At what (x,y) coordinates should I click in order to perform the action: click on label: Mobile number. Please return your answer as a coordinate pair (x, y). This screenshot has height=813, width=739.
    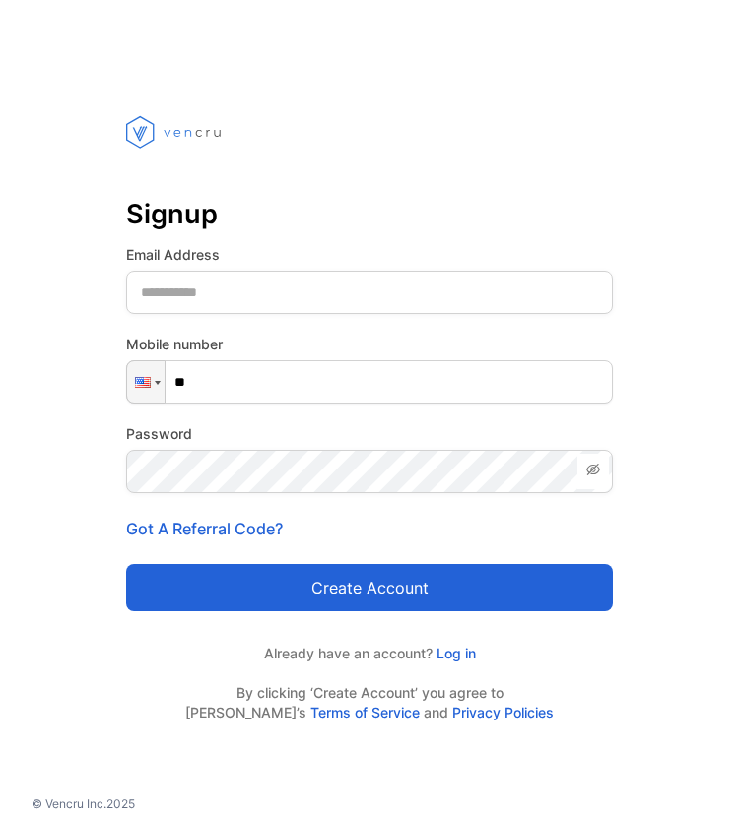
    Looking at the image, I should click on (369, 344).